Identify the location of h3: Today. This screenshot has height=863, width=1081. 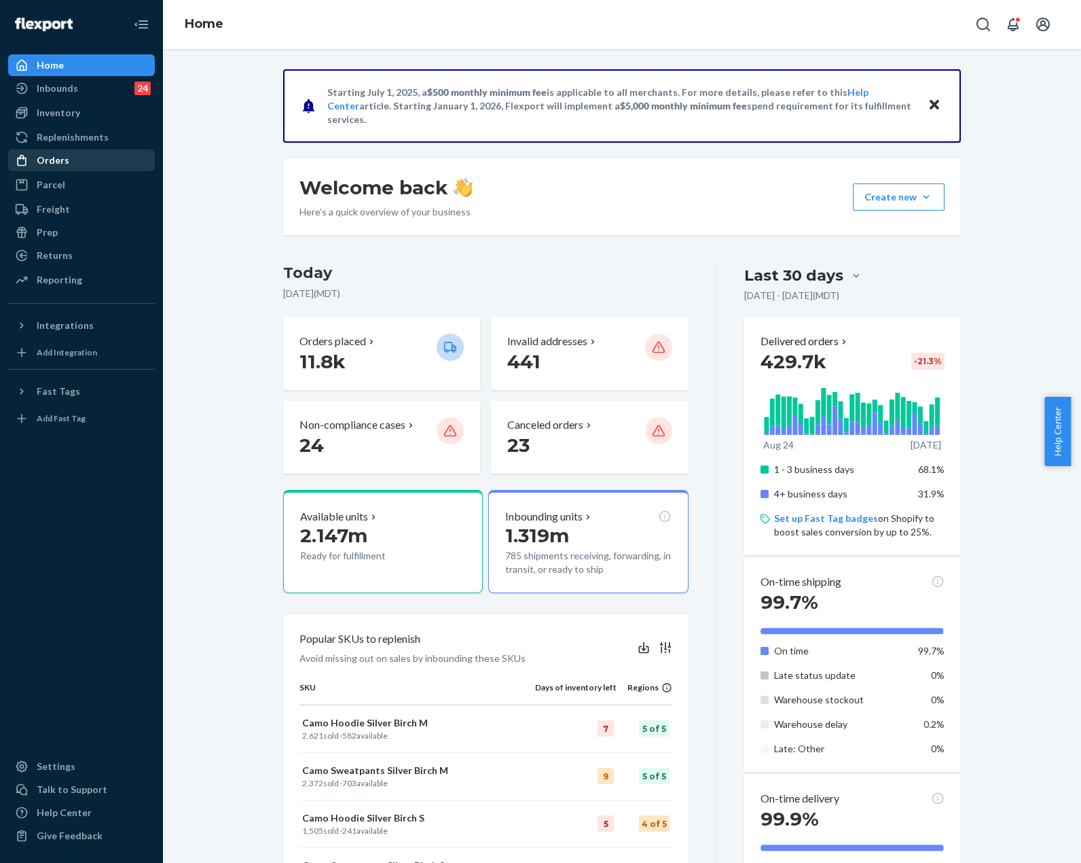
(486, 273).